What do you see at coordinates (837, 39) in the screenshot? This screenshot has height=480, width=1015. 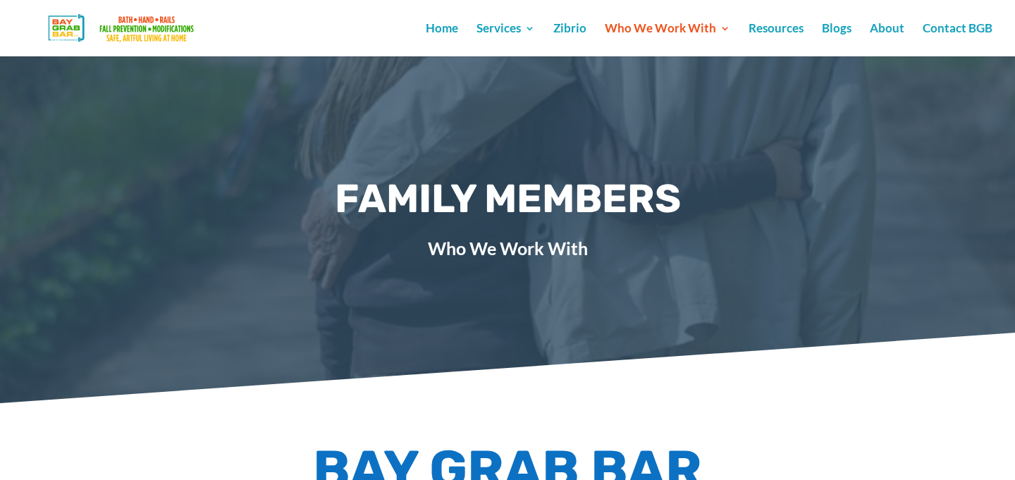 I see `a: Blogs` at bounding box center [837, 39].